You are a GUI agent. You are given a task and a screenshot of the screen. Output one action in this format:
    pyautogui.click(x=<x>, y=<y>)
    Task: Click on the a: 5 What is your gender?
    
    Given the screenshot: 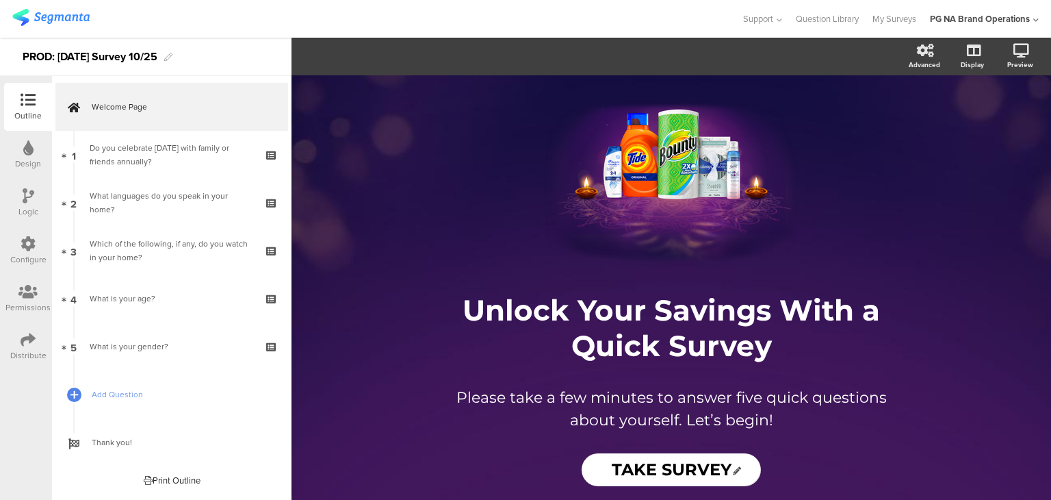 What is the action you would take?
    pyautogui.click(x=172, y=346)
    